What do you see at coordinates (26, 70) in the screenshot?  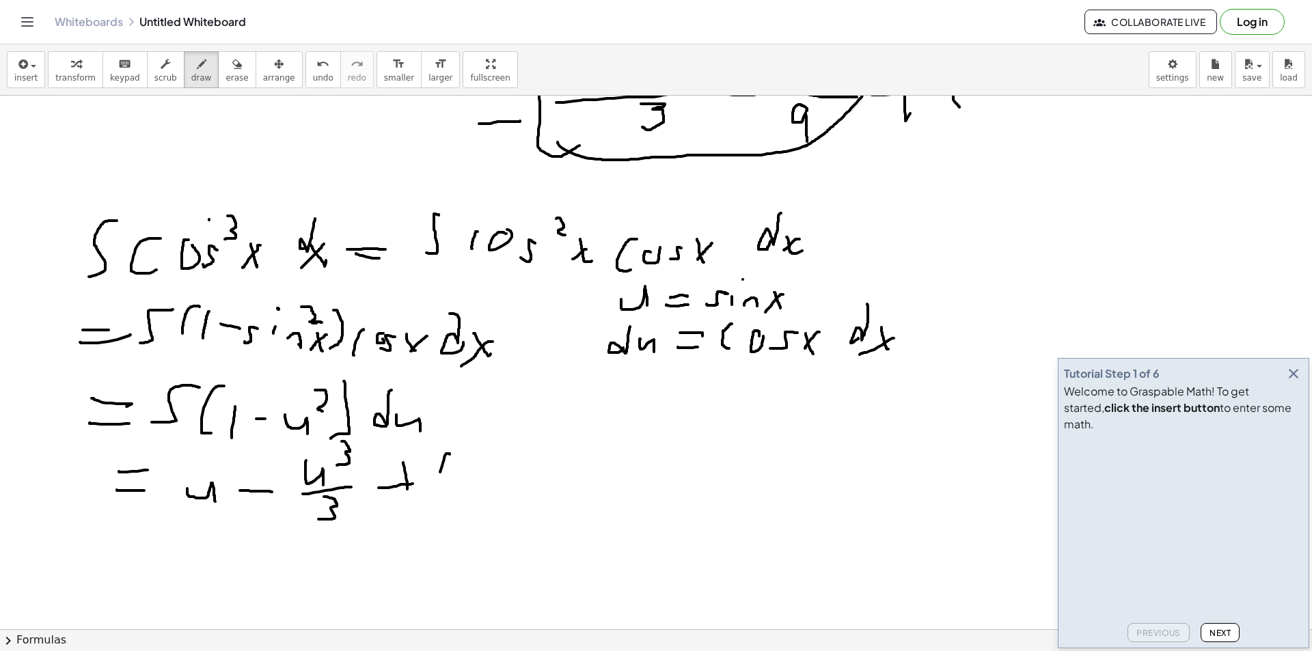 I see `button: insert` at bounding box center [26, 70].